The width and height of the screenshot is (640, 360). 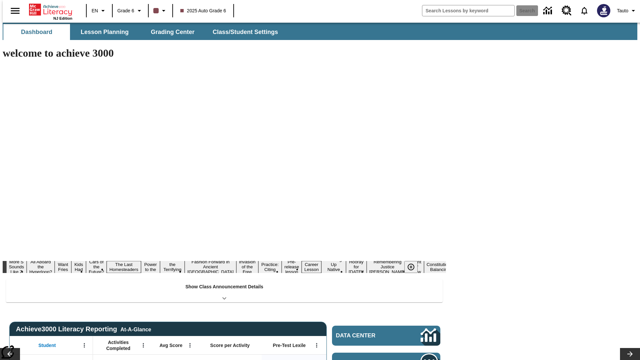 I want to click on a: Home, so click(x=51, y=10).